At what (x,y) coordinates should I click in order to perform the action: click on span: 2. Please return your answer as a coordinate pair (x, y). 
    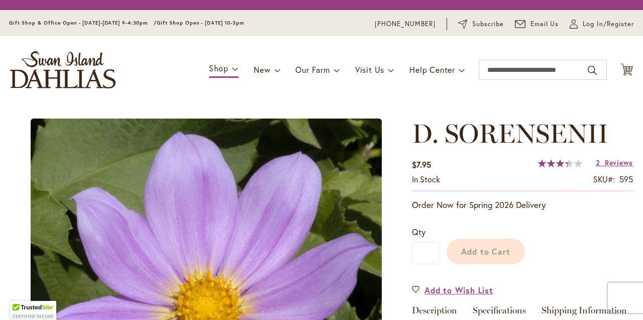
    Looking at the image, I should click on (598, 162).